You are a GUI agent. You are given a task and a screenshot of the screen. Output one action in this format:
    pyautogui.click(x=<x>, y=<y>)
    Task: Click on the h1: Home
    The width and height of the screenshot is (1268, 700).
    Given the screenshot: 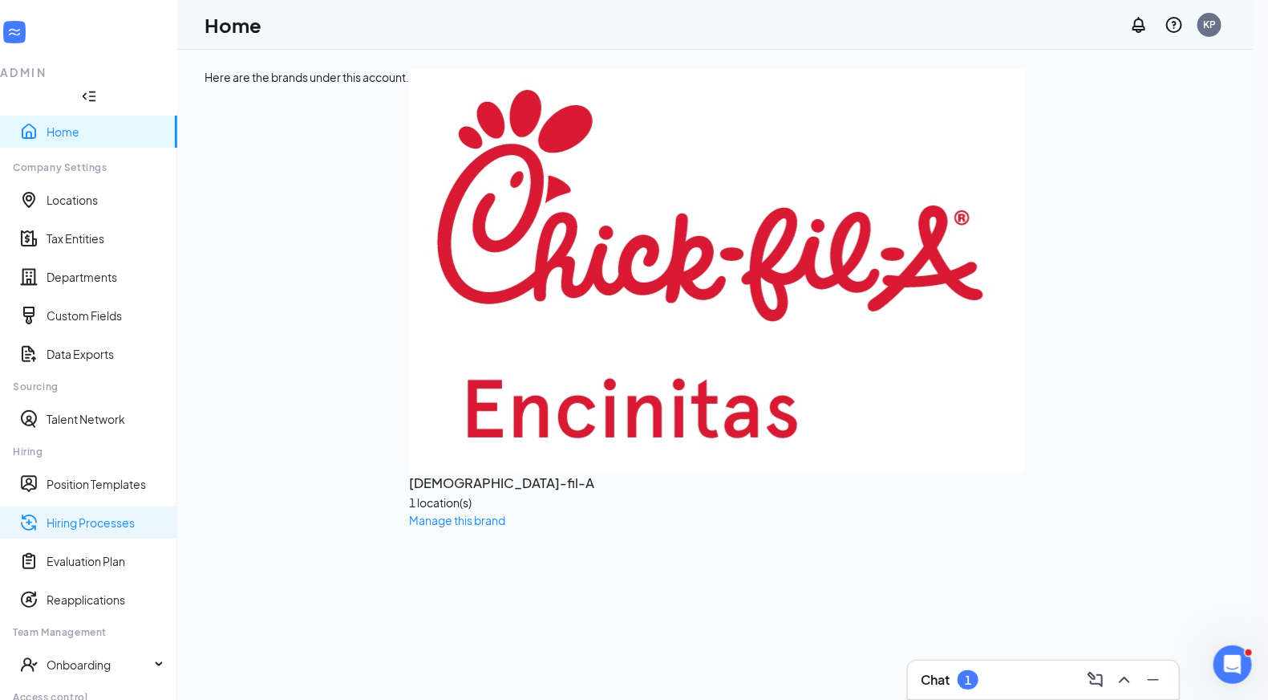 What is the action you would take?
    pyautogui.click(x=233, y=25)
    